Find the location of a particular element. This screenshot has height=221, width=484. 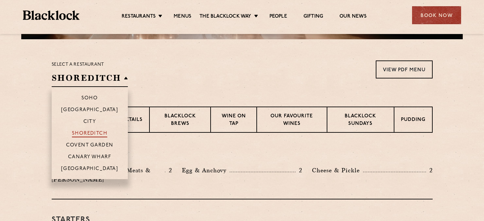

a: Restaurants is located at coordinates (139, 17).